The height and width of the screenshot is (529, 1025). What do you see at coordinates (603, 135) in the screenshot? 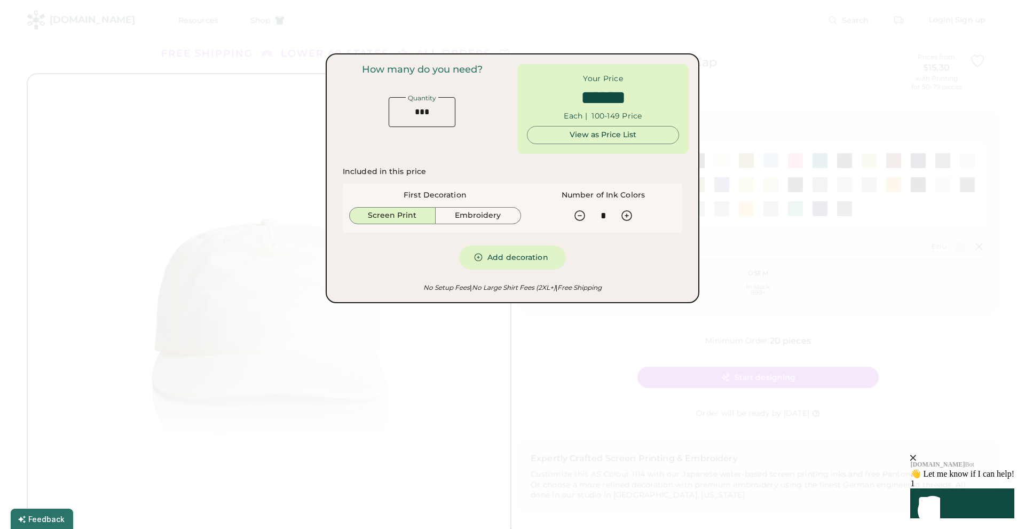
I see `div: View as Price List` at bounding box center [603, 135].